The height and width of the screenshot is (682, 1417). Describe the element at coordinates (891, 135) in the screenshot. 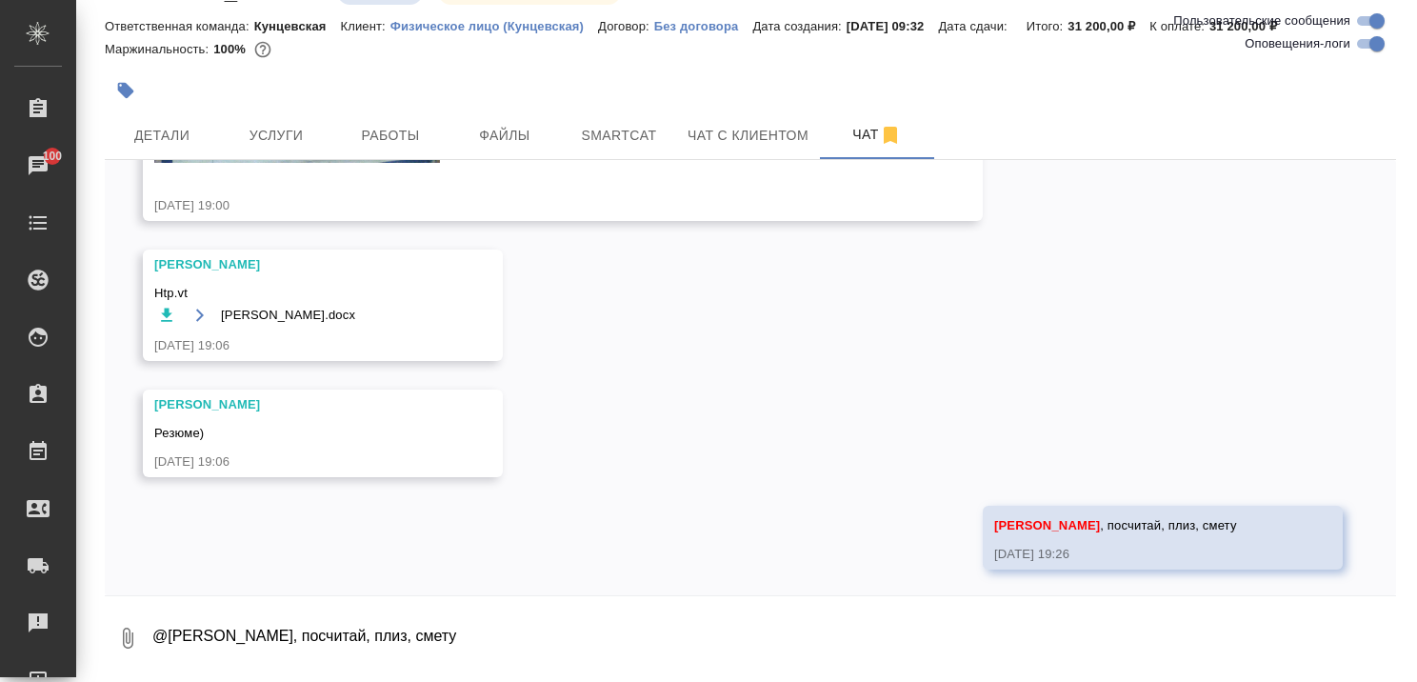

I see `svg: Отписаться` at that location.